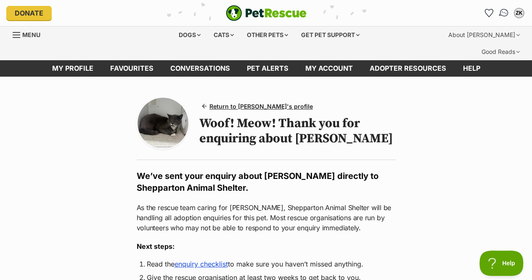 Image resolution: width=532 pixels, height=280 pixels. I want to click on a: Pet alerts, so click(268, 68).